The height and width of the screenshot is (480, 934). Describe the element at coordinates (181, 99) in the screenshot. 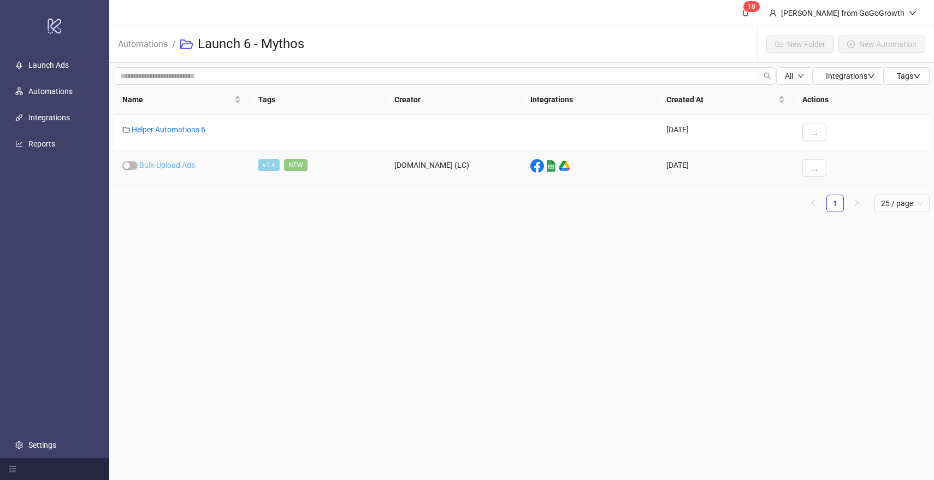

I see `th: Name` at that location.